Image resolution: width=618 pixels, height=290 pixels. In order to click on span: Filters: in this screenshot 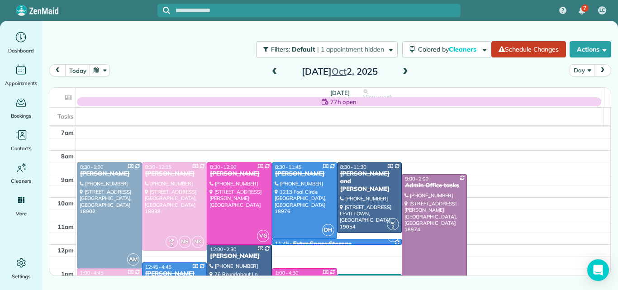, I will do `click(280, 49)`.